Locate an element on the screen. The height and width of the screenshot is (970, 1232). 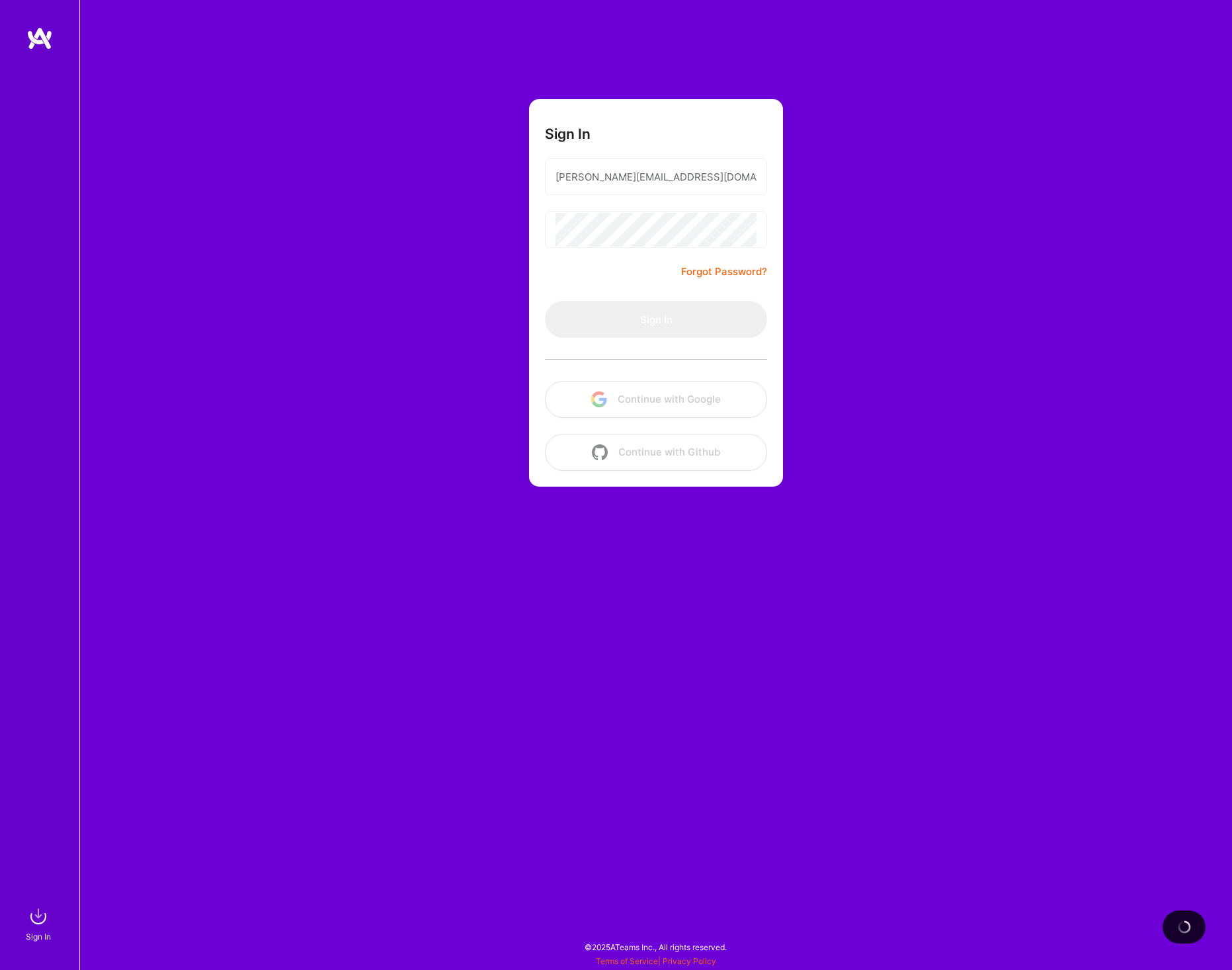
input: Email... is located at coordinates (656, 177).